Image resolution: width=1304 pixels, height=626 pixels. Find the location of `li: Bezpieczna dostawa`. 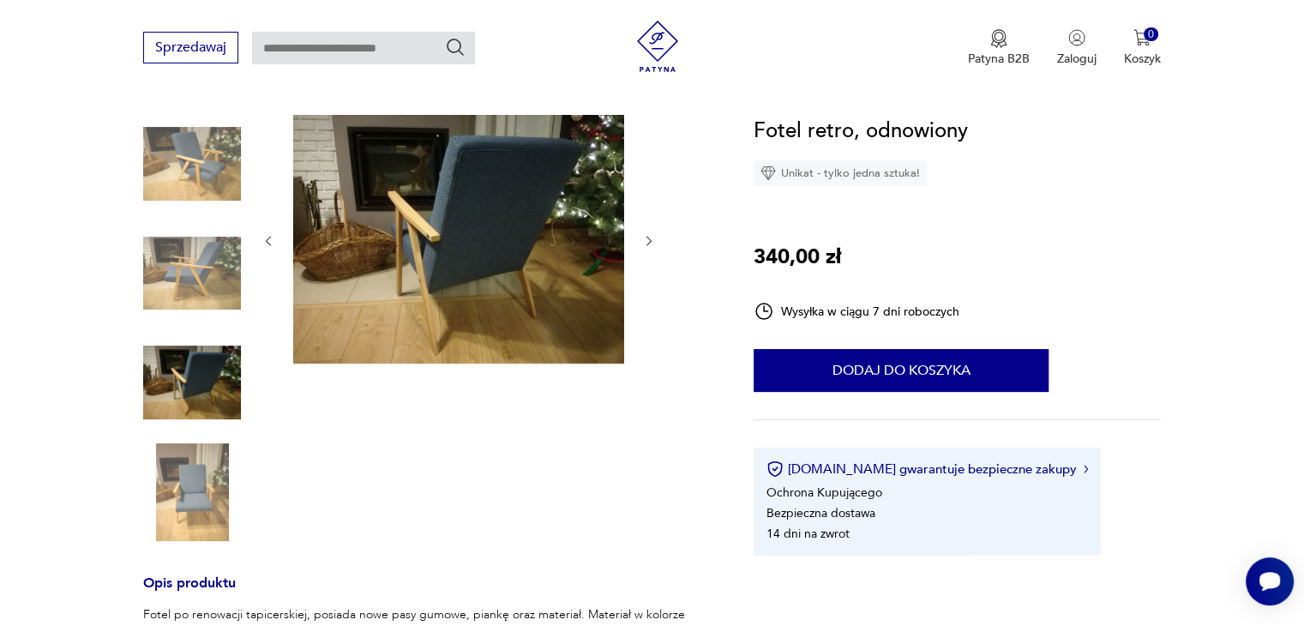

li: Bezpieczna dostawa is located at coordinates (820, 513).